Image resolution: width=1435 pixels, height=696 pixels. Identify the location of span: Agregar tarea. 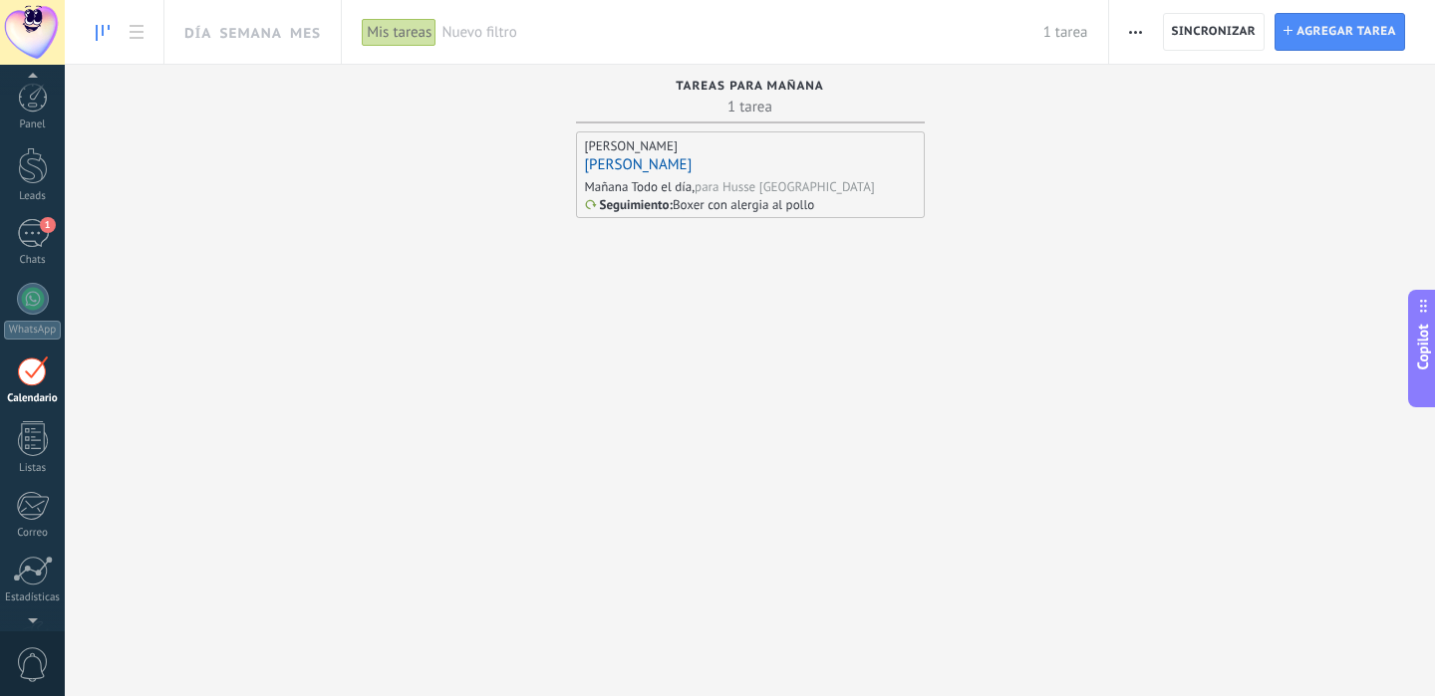
(1346, 32).